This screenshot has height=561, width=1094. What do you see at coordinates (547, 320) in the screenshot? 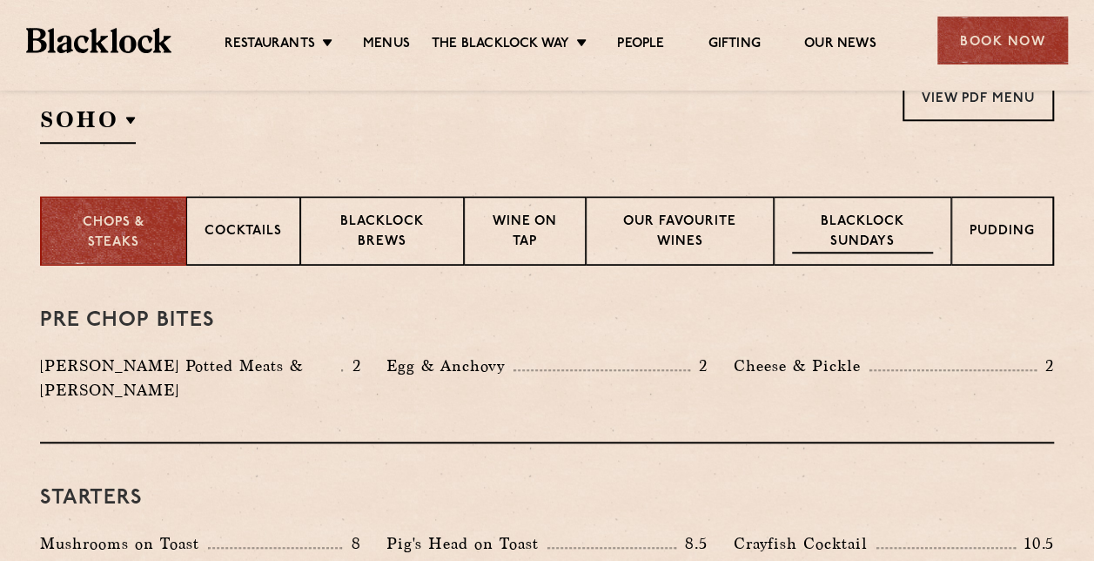
I see `h3: Pre Chop Bites` at bounding box center [547, 320].